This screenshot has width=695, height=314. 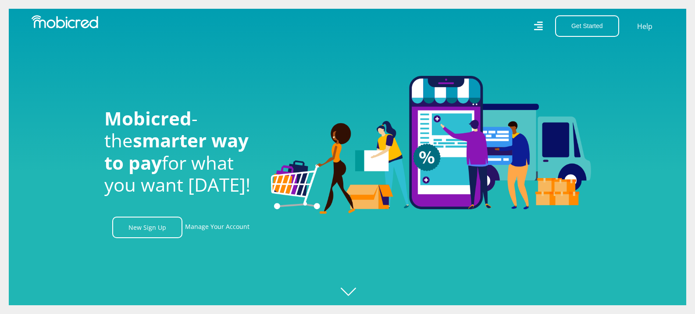 What do you see at coordinates (147, 227) in the screenshot?
I see `a: New Sign Up` at bounding box center [147, 227].